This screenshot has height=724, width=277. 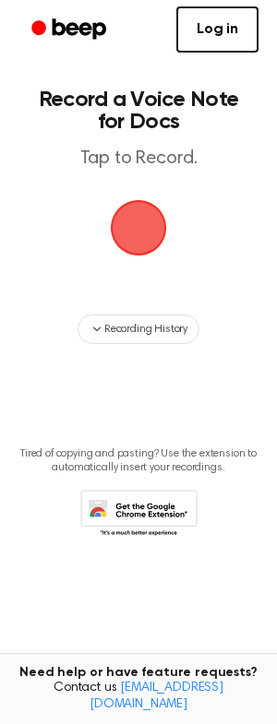 I want to click on h1: Record a Voice Note for Docs, so click(x=138, y=111).